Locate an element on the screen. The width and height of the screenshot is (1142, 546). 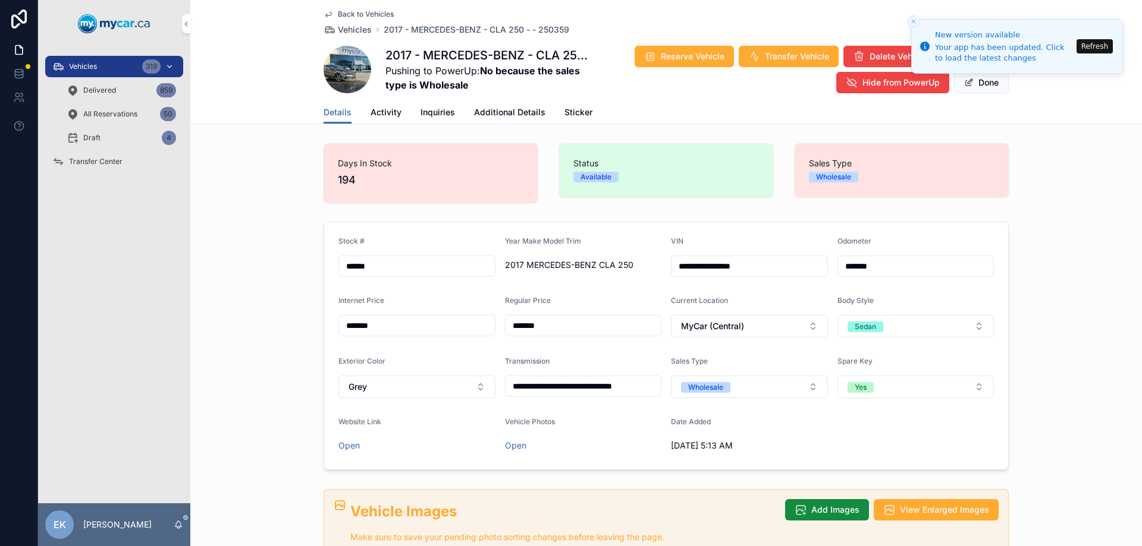
h1: 2017 - MERCEDES-BENZ - CLA 250 - - 250359 is located at coordinates (489, 55).